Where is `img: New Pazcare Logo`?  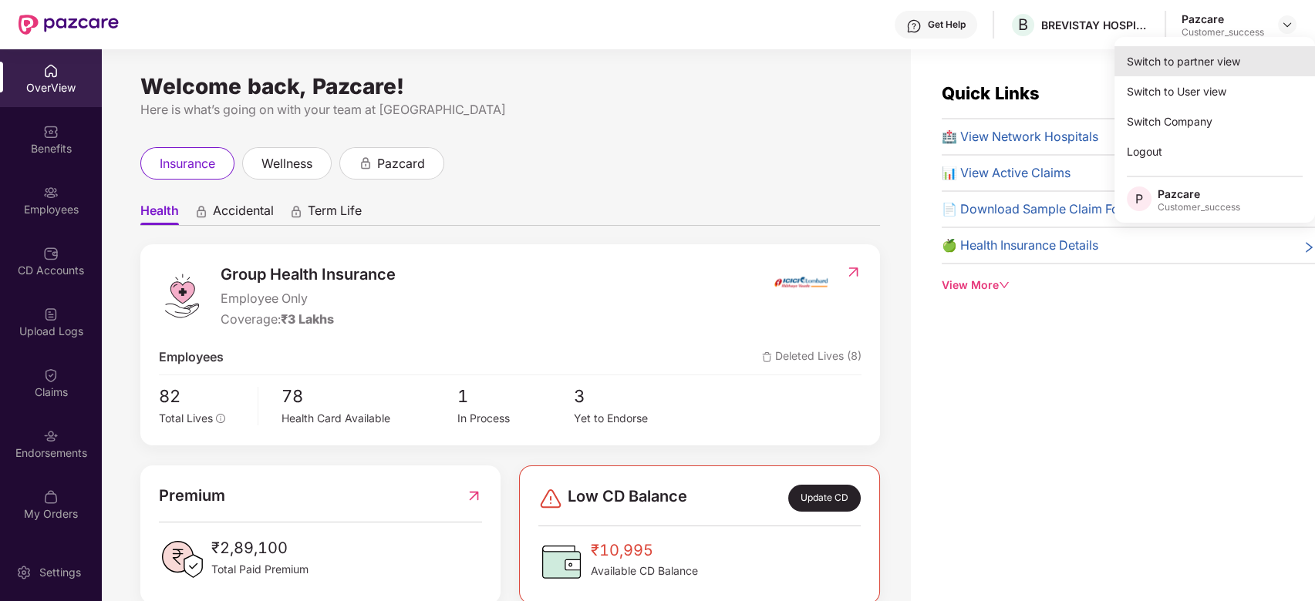
img: New Pazcare Logo is located at coordinates (69, 25).